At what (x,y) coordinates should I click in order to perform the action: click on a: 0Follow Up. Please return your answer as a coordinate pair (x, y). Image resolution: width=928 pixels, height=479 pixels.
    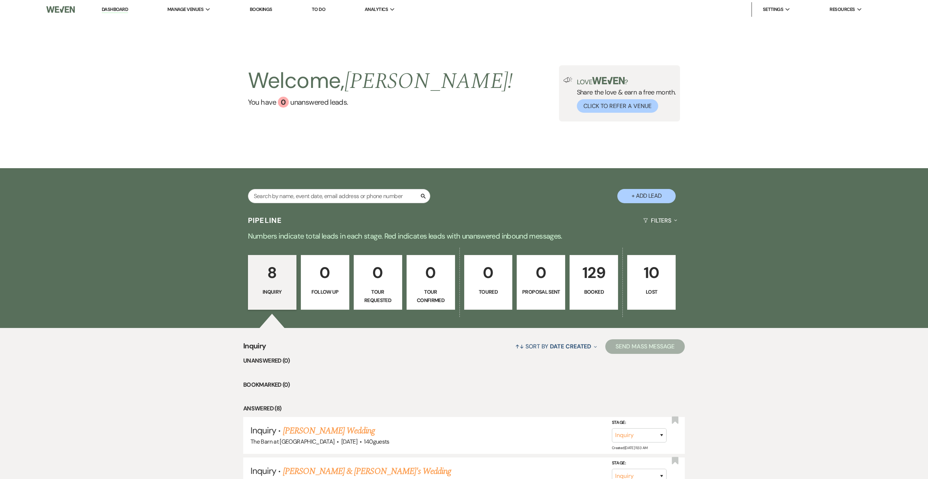
    Looking at the image, I should click on (325, 282).